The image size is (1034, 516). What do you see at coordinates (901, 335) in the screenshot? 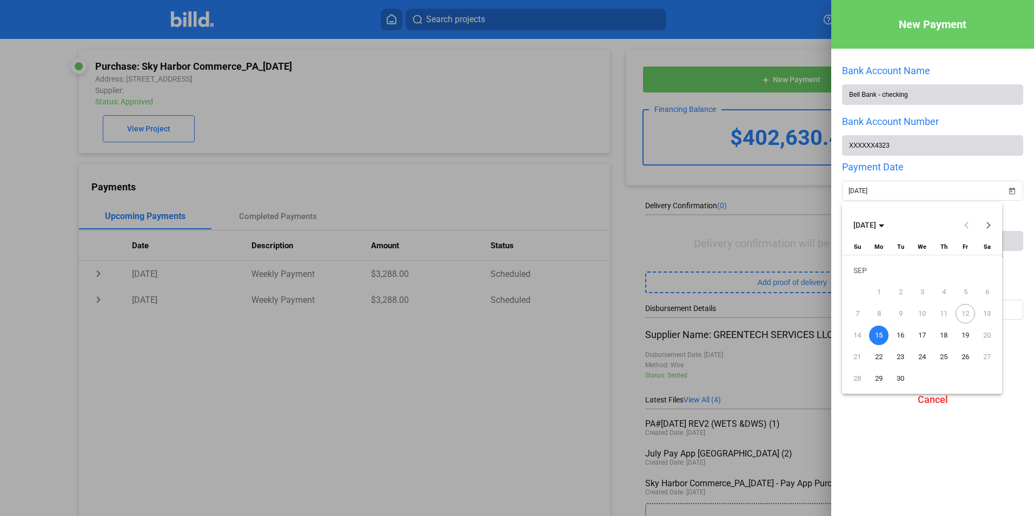
I see `button: September 16, 2025` at bounding box center [901, 335].